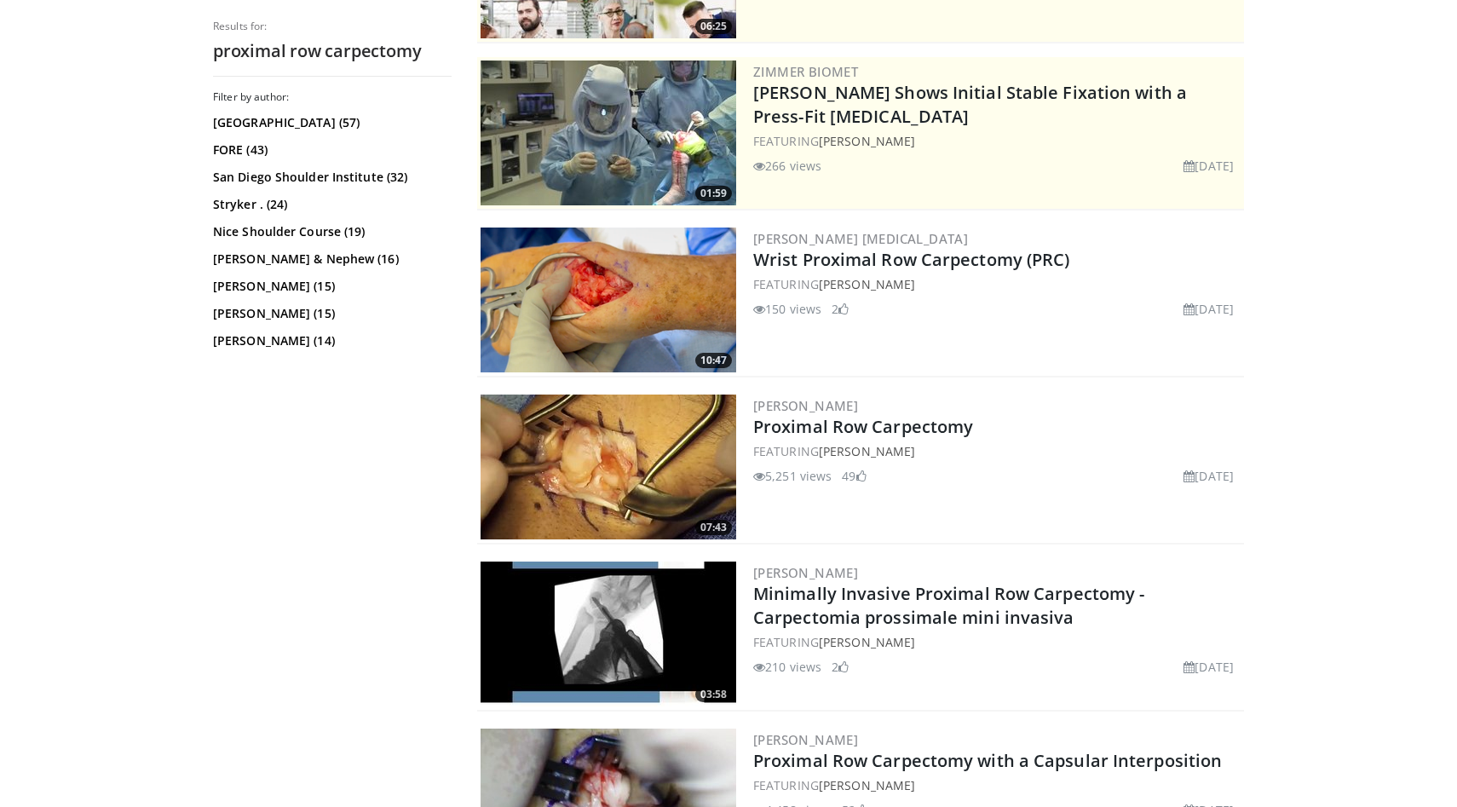 The width and height of the screenshot is (1457, 807). I want to click on li: 210 views, so click(787, 666).